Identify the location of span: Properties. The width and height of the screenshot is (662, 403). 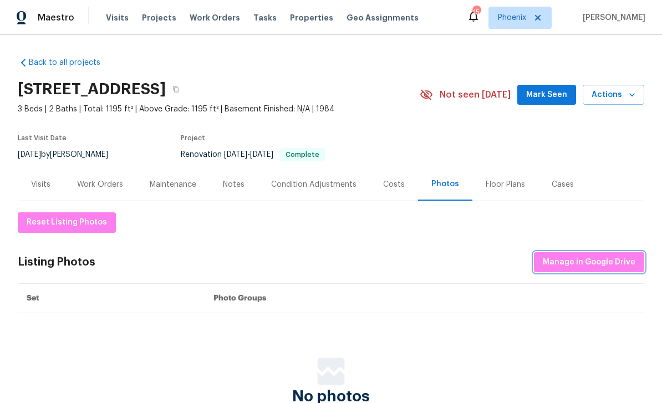
(312, 18).